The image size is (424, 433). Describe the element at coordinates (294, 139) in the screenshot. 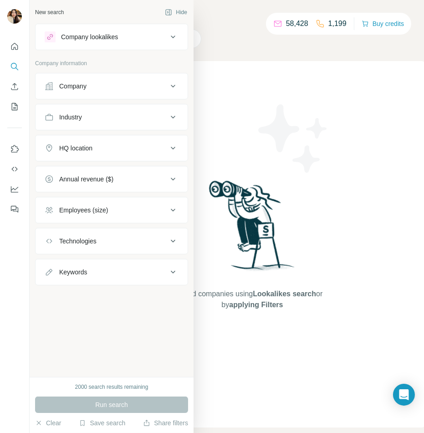

I see `img: Surfe Illustration - Stars` at that location.